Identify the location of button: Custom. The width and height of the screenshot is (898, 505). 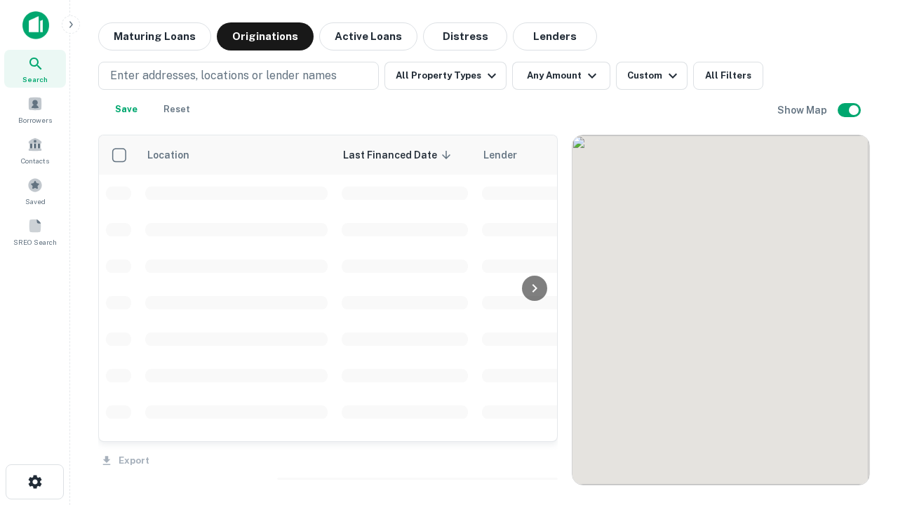
(652, 76).